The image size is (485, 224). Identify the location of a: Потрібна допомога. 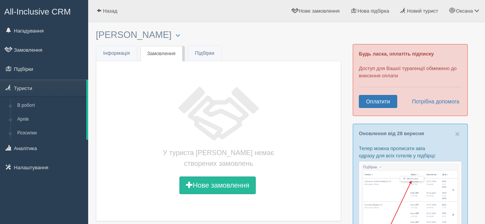
(433, 102).